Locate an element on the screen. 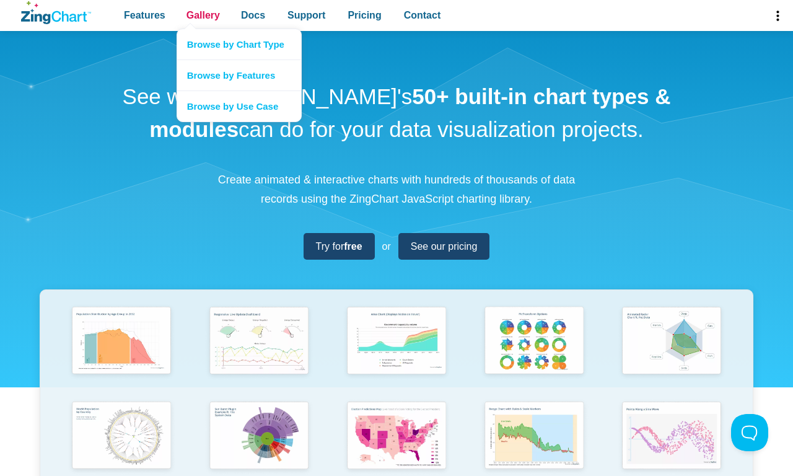  img: Pie Transform Options is located at coordinates (534, 341).